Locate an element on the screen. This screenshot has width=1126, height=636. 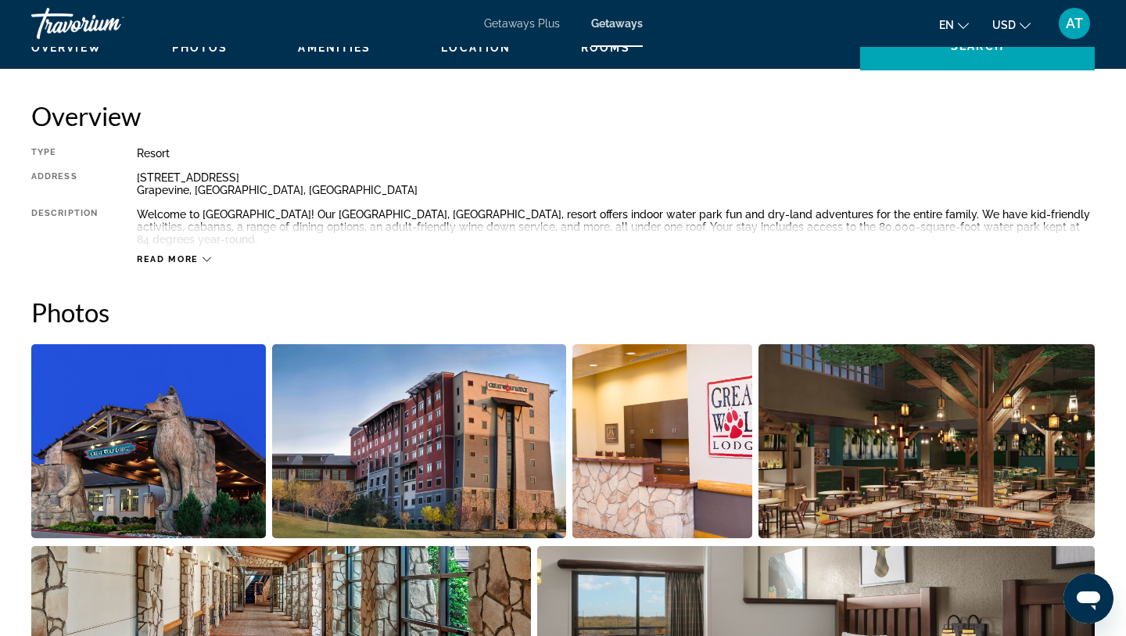
span: AT is located at coordinates (1074, 23).